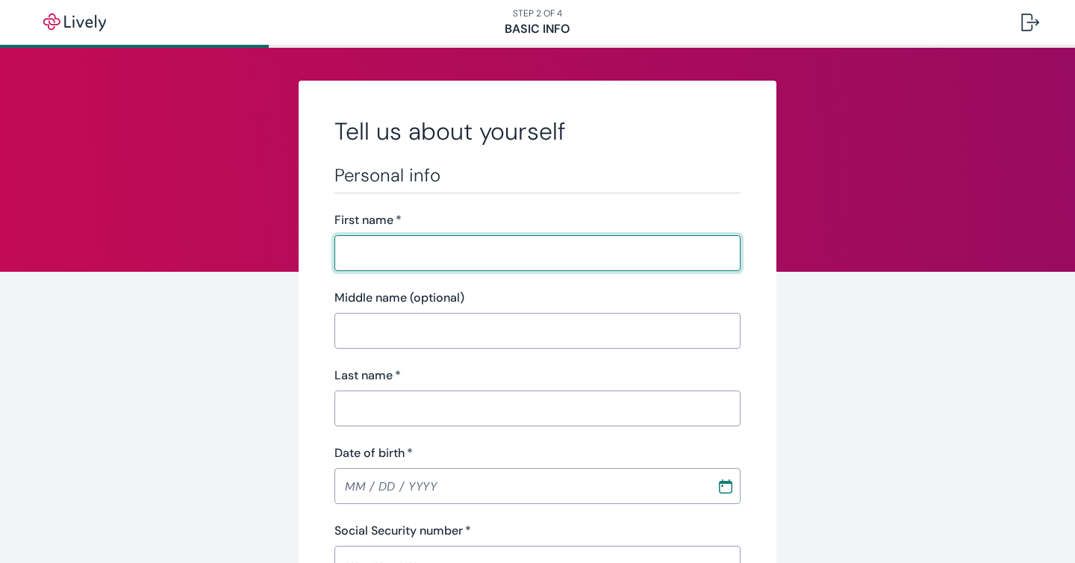 This screenshot has height=563, width=1075. What do you see at coordinates (538, 176) in the screenshot?
I see `h3: Personal info` at bounding box center [538, 176].